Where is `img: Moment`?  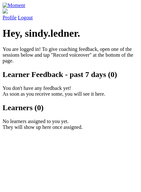 img: Moment is located at coordinates (14, 5).